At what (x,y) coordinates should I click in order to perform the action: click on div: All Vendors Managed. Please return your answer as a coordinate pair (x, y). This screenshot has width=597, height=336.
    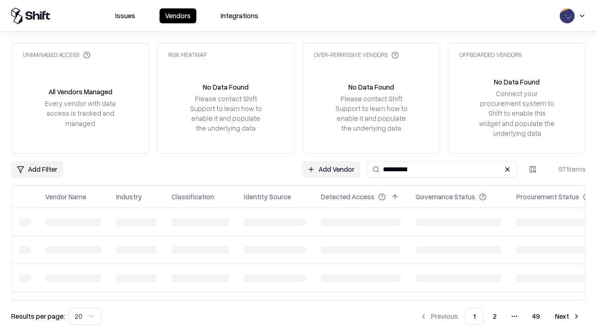
    Looking at the image, I should click on (80, 91).